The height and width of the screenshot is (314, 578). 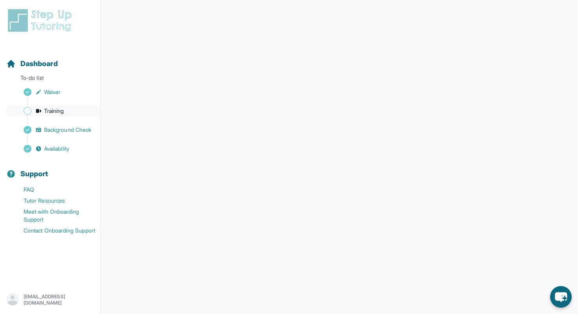 What do you see at coordinates (50, 79) in the screenshot?
I see `p: To-do list` at bounding box center [50, 79].